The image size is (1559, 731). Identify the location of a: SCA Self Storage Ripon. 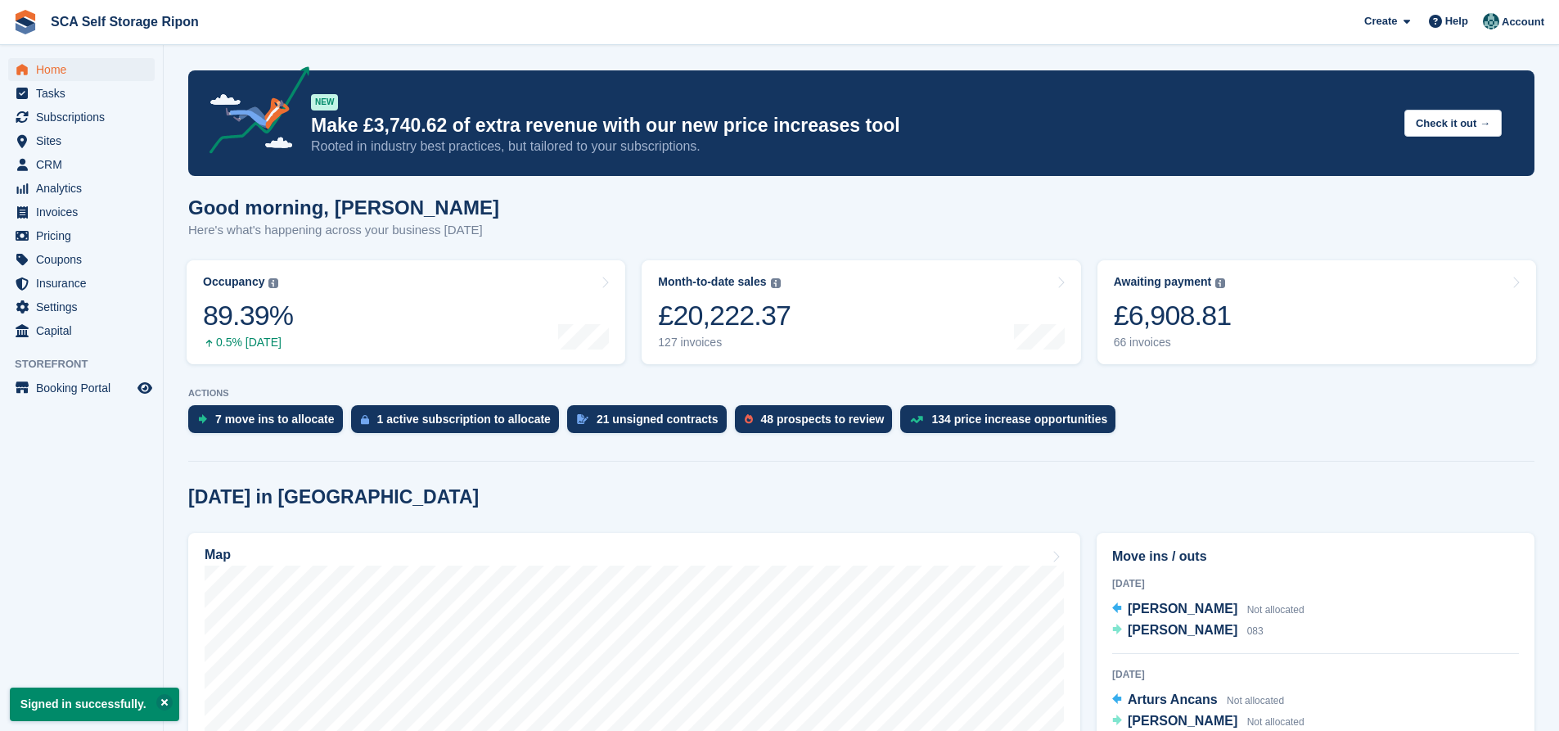
(124, 21).